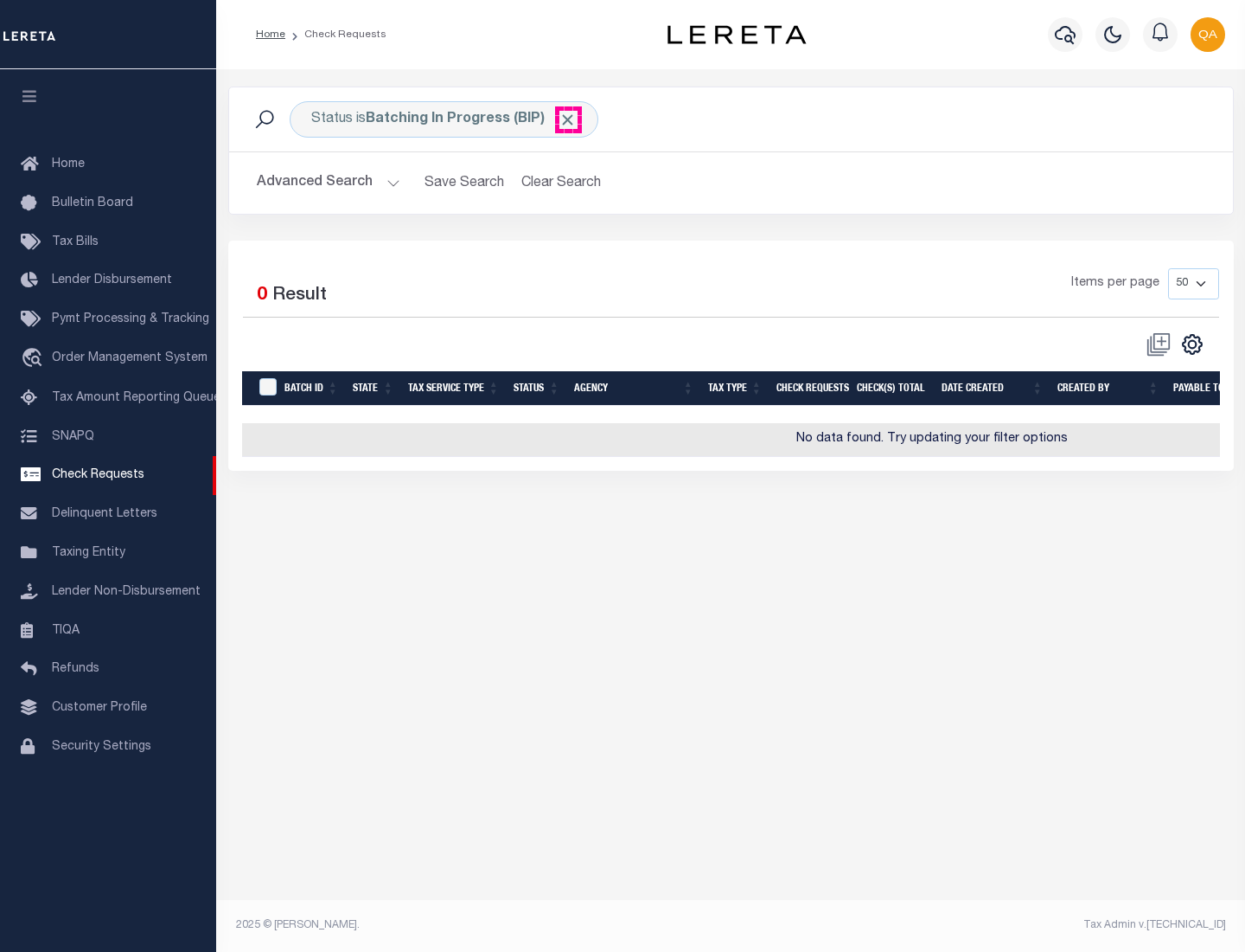 Image resolution: width=1245 pixels, height=952 pixels. What do you see at coordinates (336, 34) in the screenshot?
I see `li: Check Requests` at bounding box center [336, 34].